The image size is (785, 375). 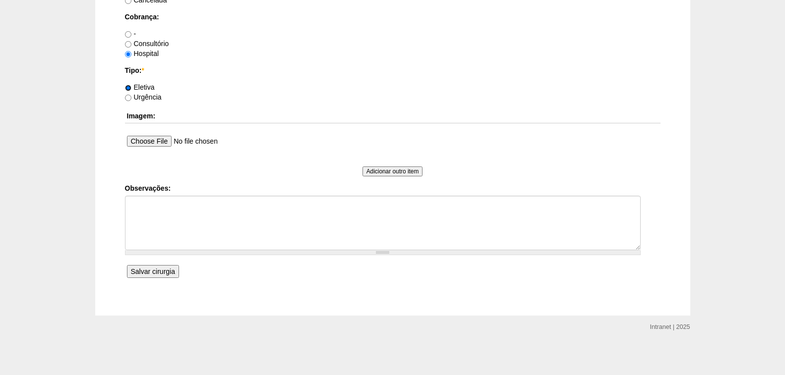 What do you see at coordinates (670, 327) in the screenshot?
I see `div: Intranet | 2025` at bounding box center [670, 327].